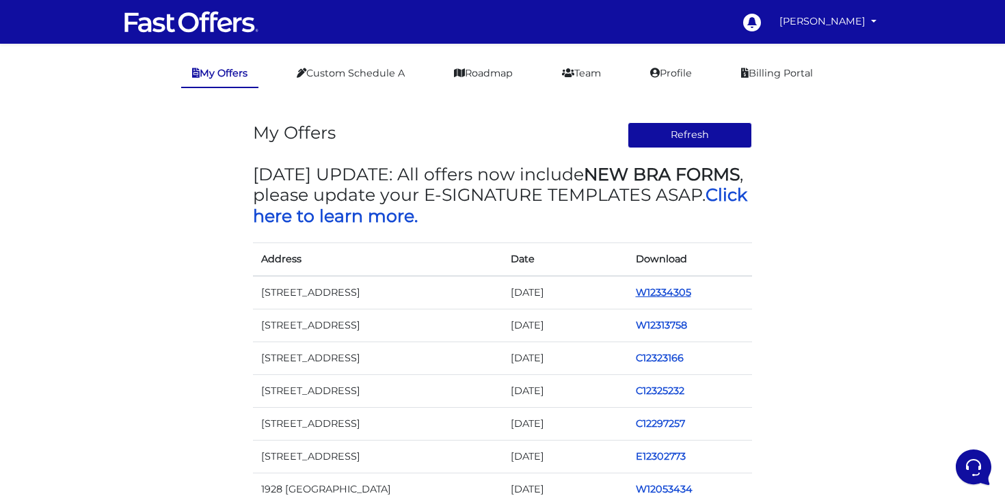  I want to click on input: Search for an Article..., so click(127, 228).